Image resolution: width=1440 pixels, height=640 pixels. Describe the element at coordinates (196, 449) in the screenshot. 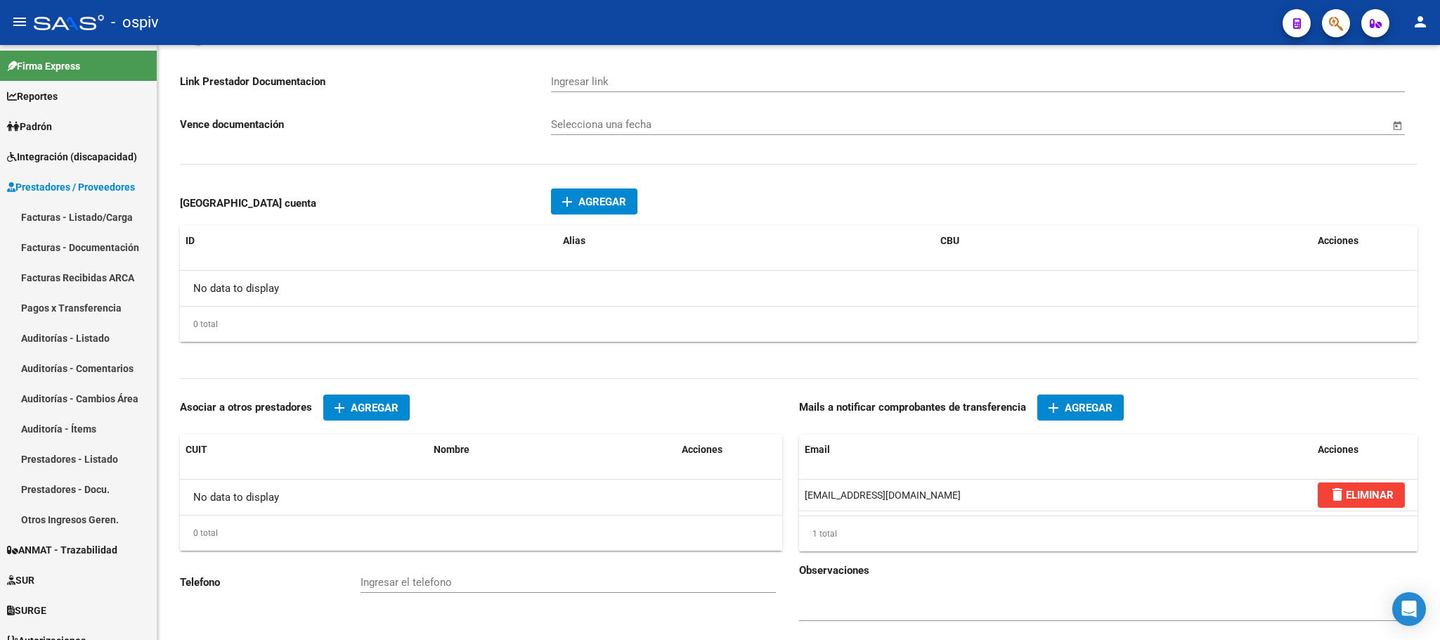

I see `span: CUIT` at that location.